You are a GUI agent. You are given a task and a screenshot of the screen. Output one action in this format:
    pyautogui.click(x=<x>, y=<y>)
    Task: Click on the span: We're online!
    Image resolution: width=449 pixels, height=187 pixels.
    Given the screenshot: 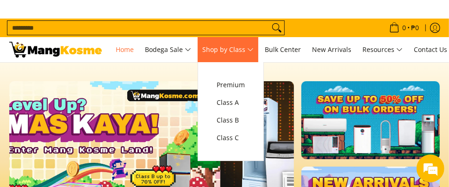 What is the action you would take?
    pyautogui.click(x=91, y=91)
    